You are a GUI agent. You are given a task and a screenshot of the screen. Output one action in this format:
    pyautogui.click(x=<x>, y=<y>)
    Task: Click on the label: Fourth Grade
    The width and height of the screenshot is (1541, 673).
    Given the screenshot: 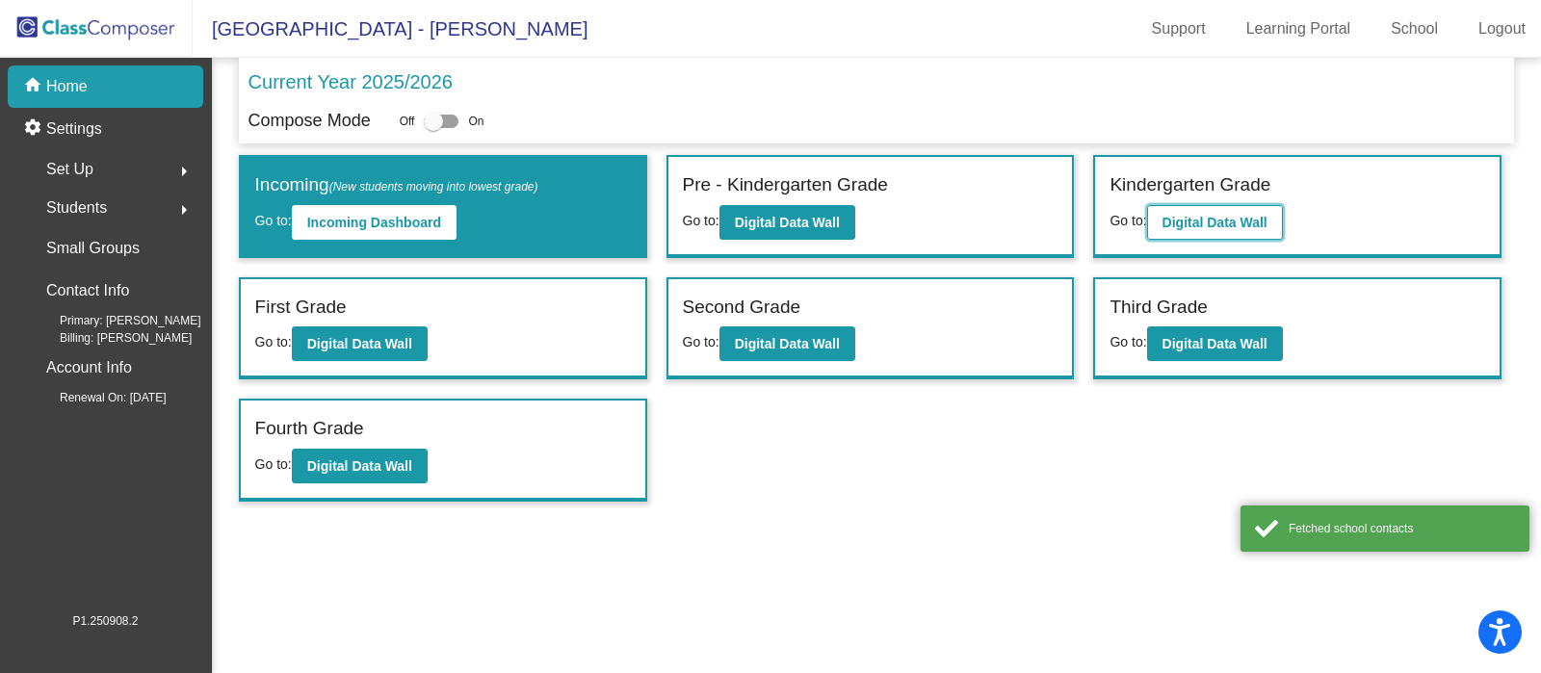 What is the action you would take?
    pyautogui.click(x=309, y=428)
    